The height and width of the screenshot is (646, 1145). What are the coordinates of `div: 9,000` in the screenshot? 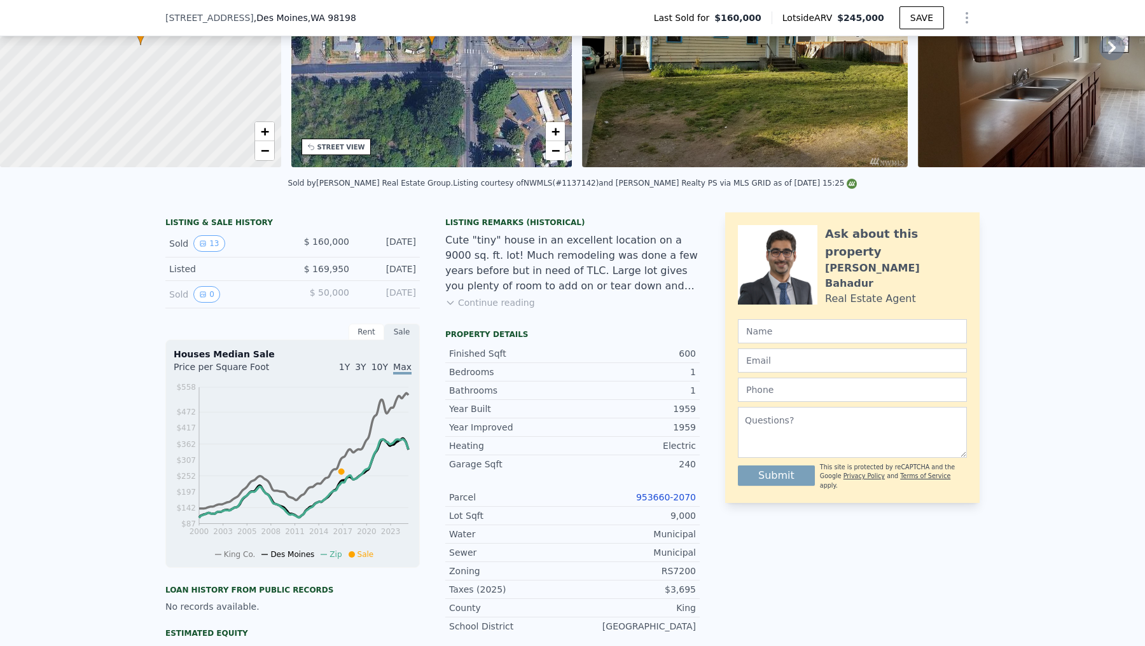 It's located at (634, 516).